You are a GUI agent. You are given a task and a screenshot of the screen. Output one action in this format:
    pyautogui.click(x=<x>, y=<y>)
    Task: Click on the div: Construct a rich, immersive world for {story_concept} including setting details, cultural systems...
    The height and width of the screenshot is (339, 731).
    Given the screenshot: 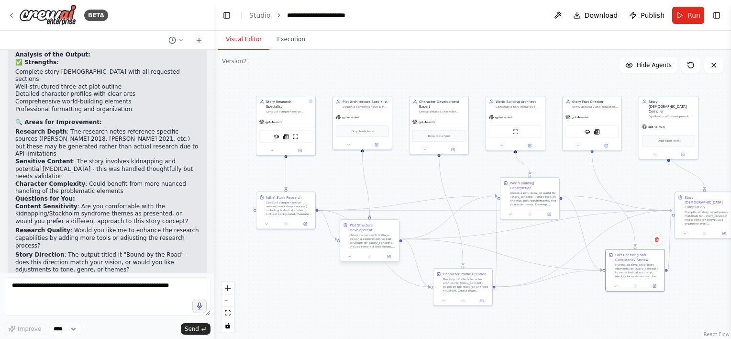 What is the action you would take?
    pyautogui.click(x=519, y=107)
    